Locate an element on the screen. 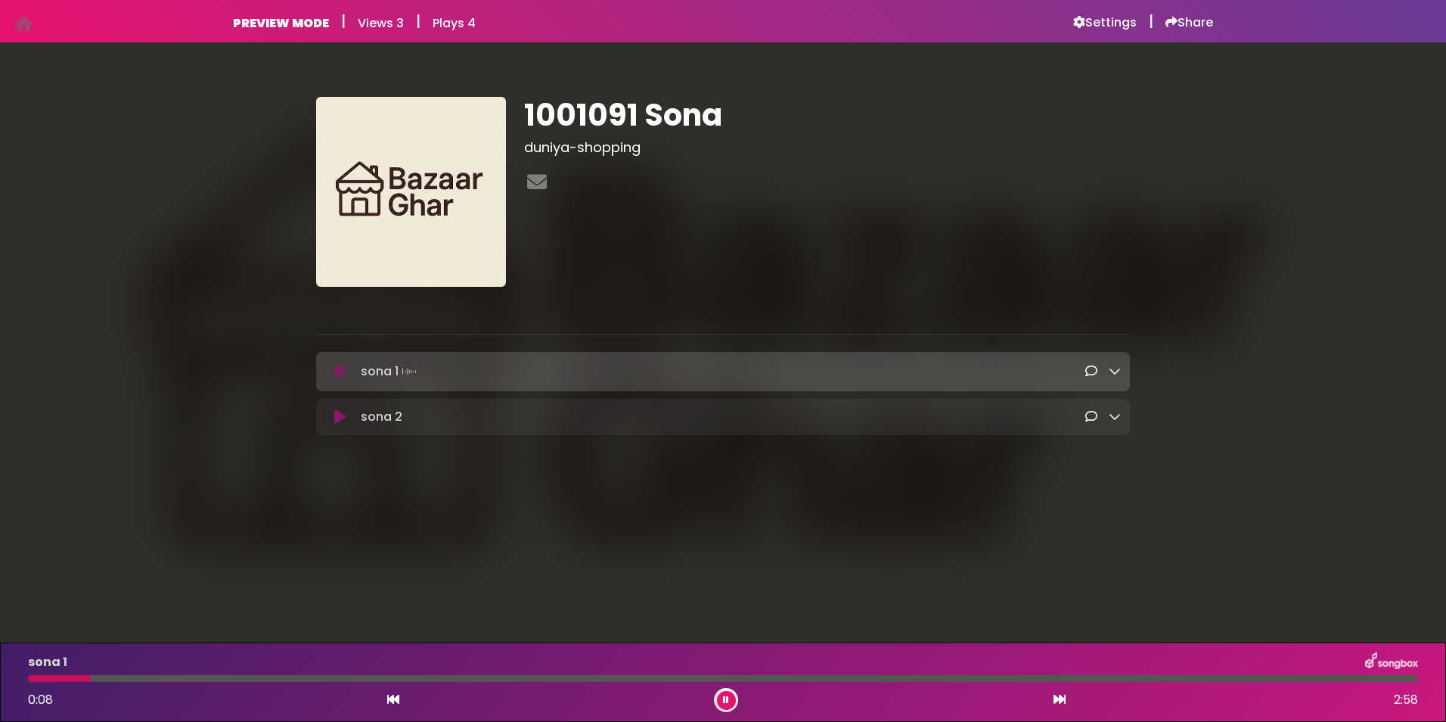 This screenshot has width=1446, height=722. h6: Views 3 is located at coordinates (380, 23).